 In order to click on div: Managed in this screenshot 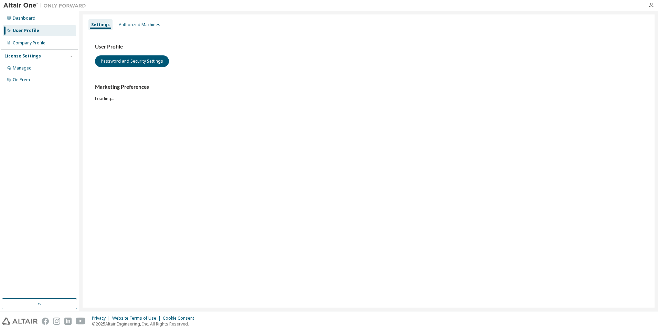, I will do `click(22, 68)`.